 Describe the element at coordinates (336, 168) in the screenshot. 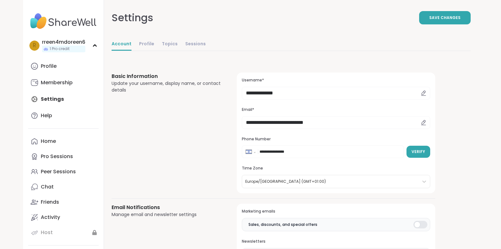

I see `h3: Time Zone` at that location.